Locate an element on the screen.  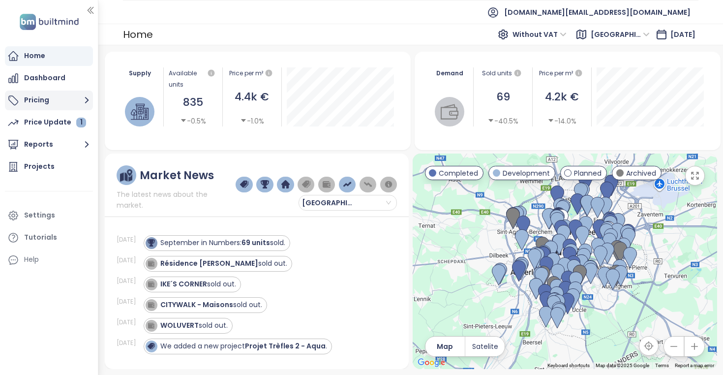
div: -14.0% is located at coordinates (562, 121).